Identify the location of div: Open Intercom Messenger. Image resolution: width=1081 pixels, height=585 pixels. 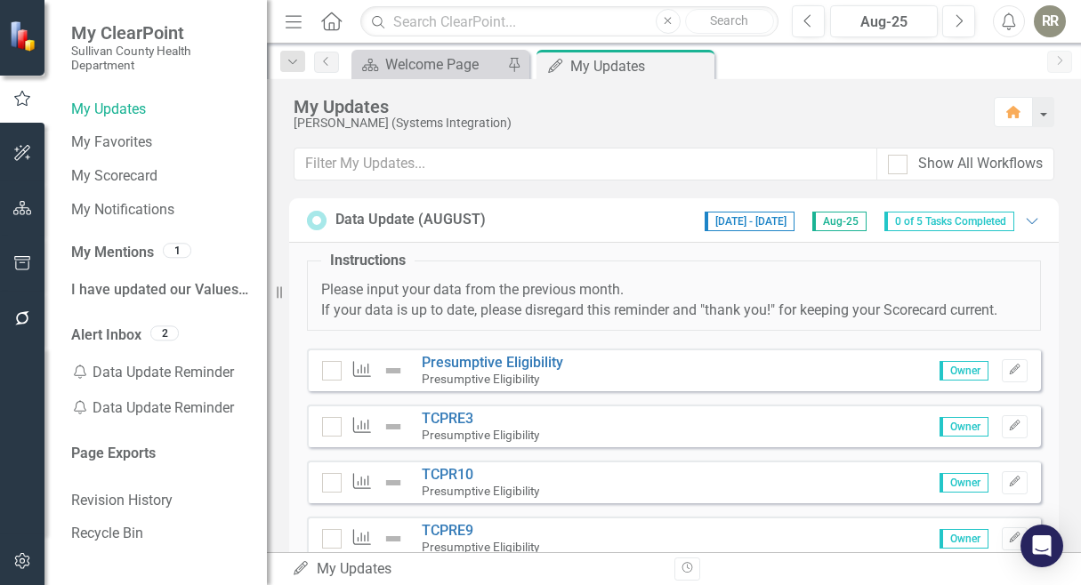
(1042, 546).